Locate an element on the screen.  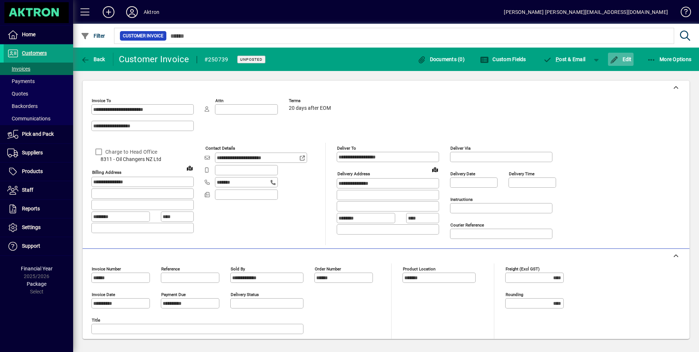
span: Financial Year is located at coordinates (37, 268).